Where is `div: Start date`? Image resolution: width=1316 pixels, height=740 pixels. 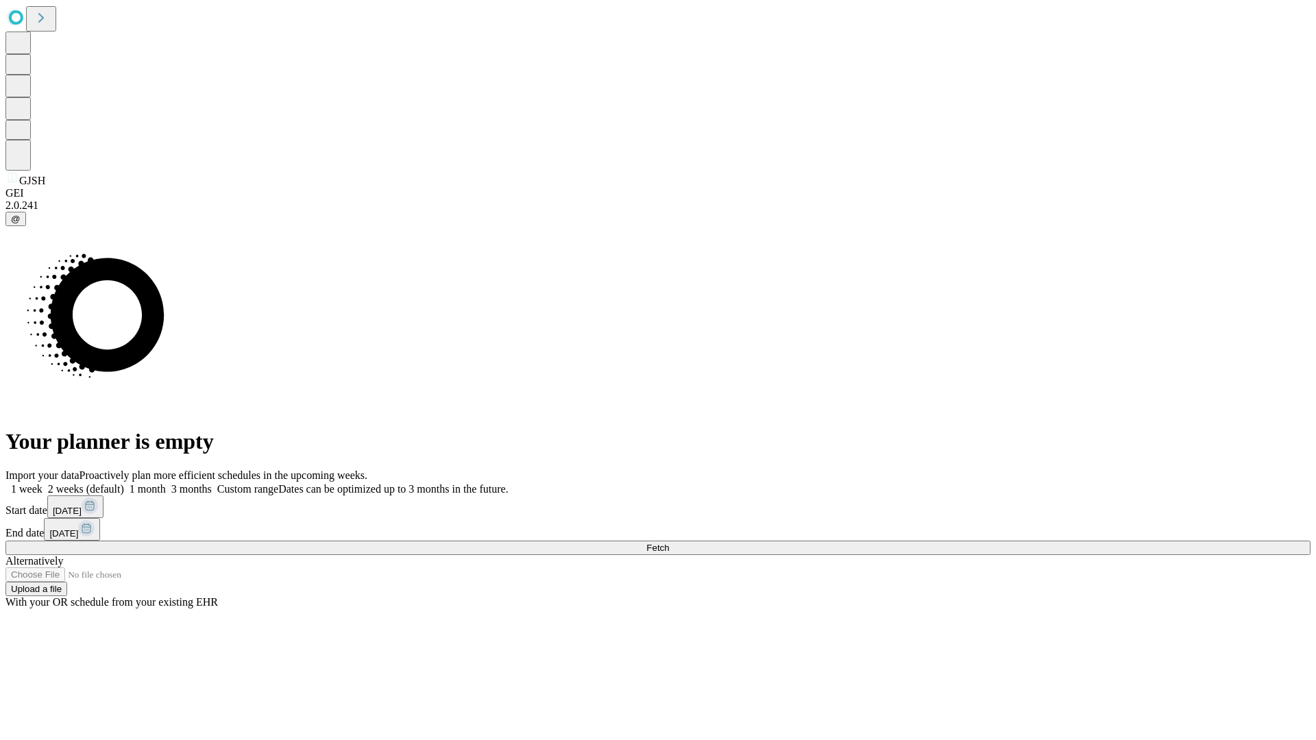 div: Start date is located at coordinates (658, 507).